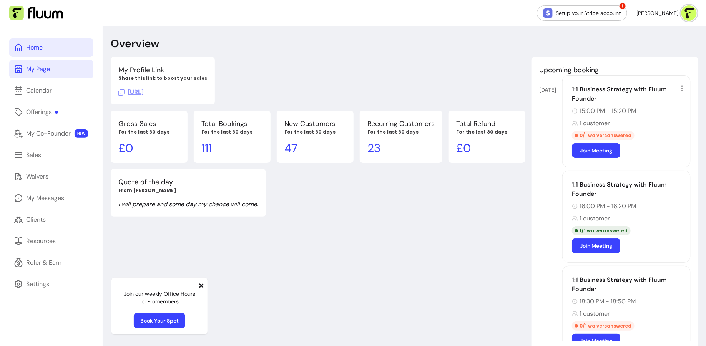 This screenshot has width=706, height=346. I want to click on p: Join our weekly Office Hours for Pro members, so click(160, 298).